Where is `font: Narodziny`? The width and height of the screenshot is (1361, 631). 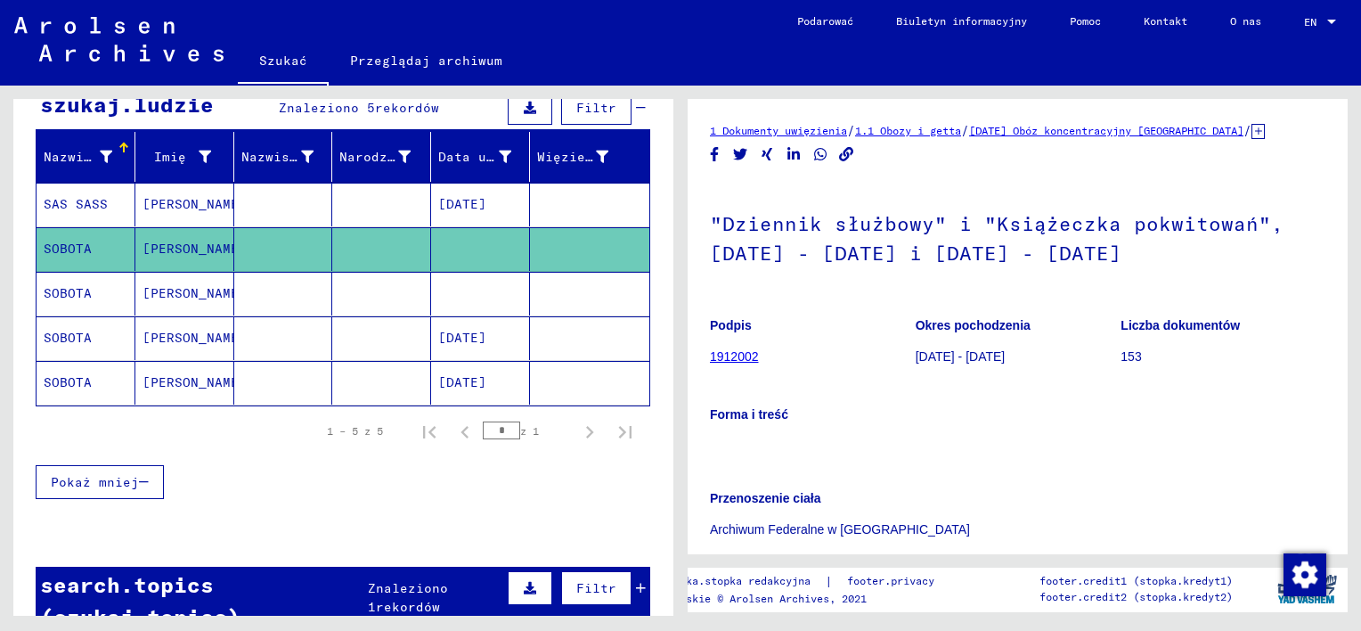 font: Narodziny is located at coordinates (375, 157).